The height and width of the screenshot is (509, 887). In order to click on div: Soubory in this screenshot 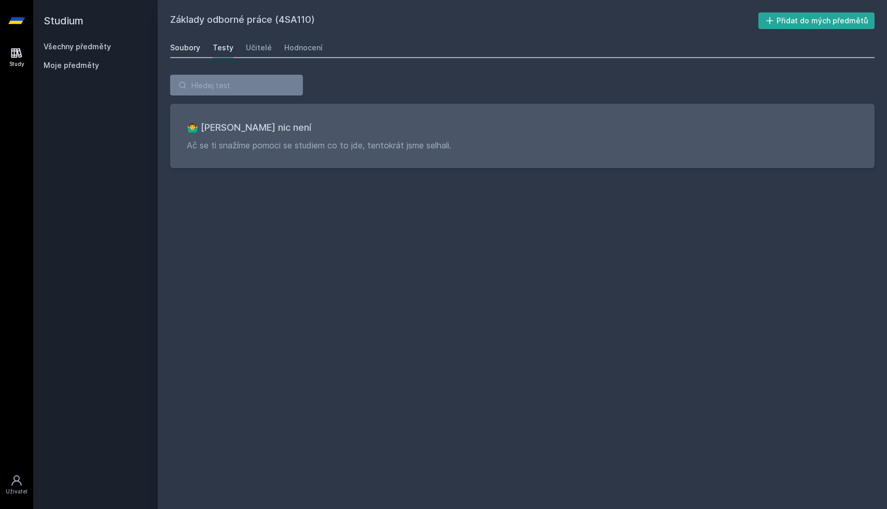, I will do `click(185, 48)`.